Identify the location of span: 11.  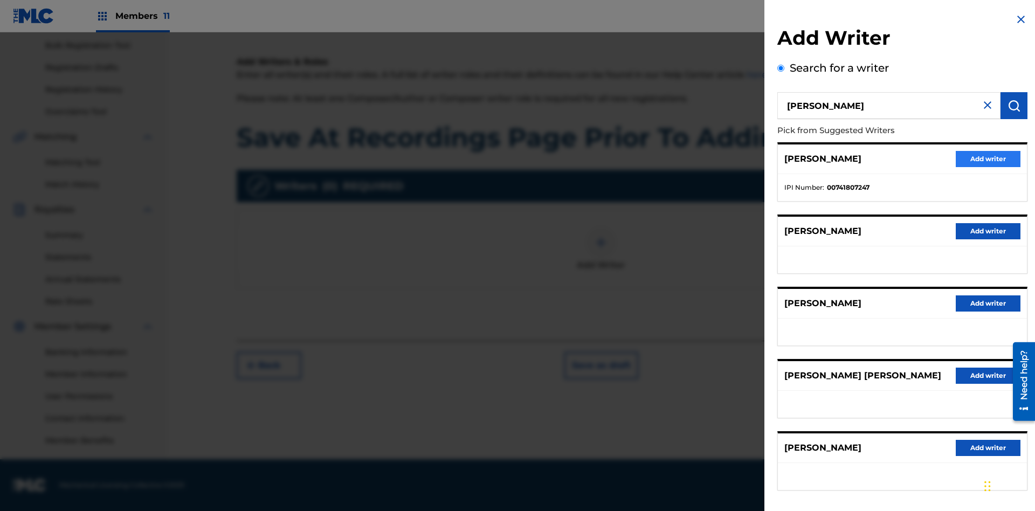
(167, 16).